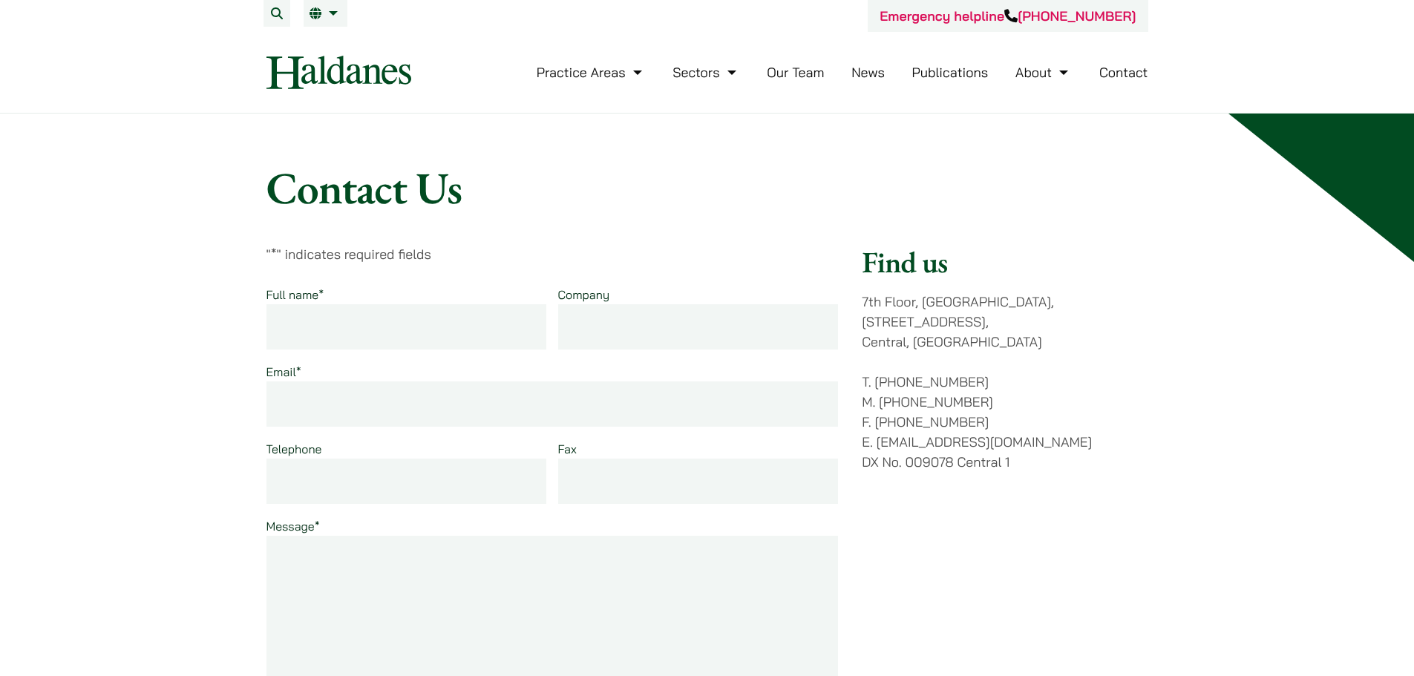 The height and width of the screenshot is (676, 1414). I want to click on label: Message, so click(293, 526).